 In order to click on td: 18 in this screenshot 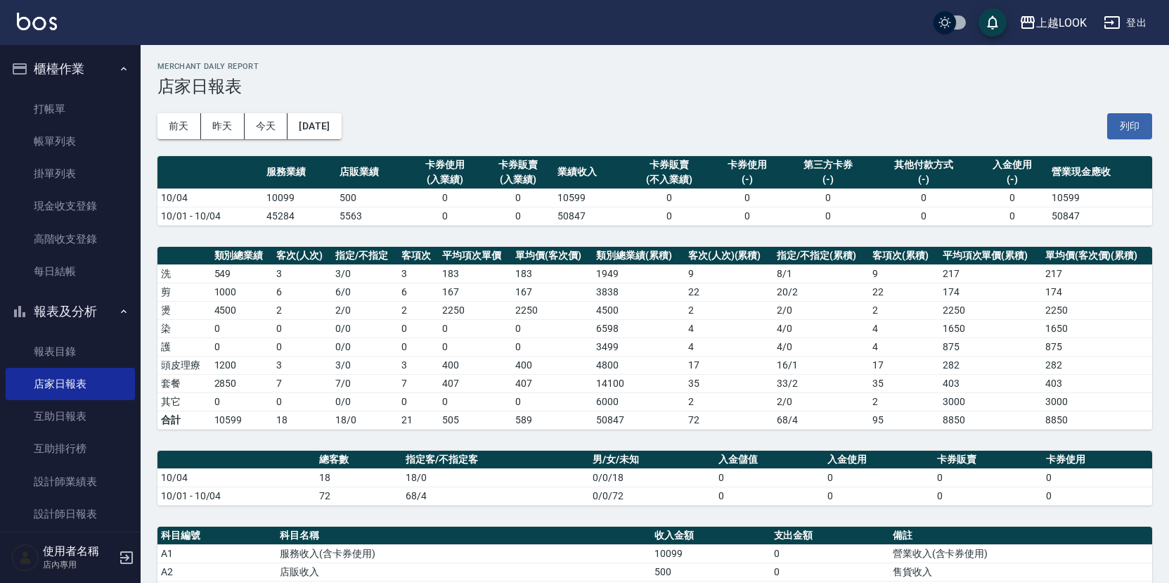, I will do `click(358, 477)`.